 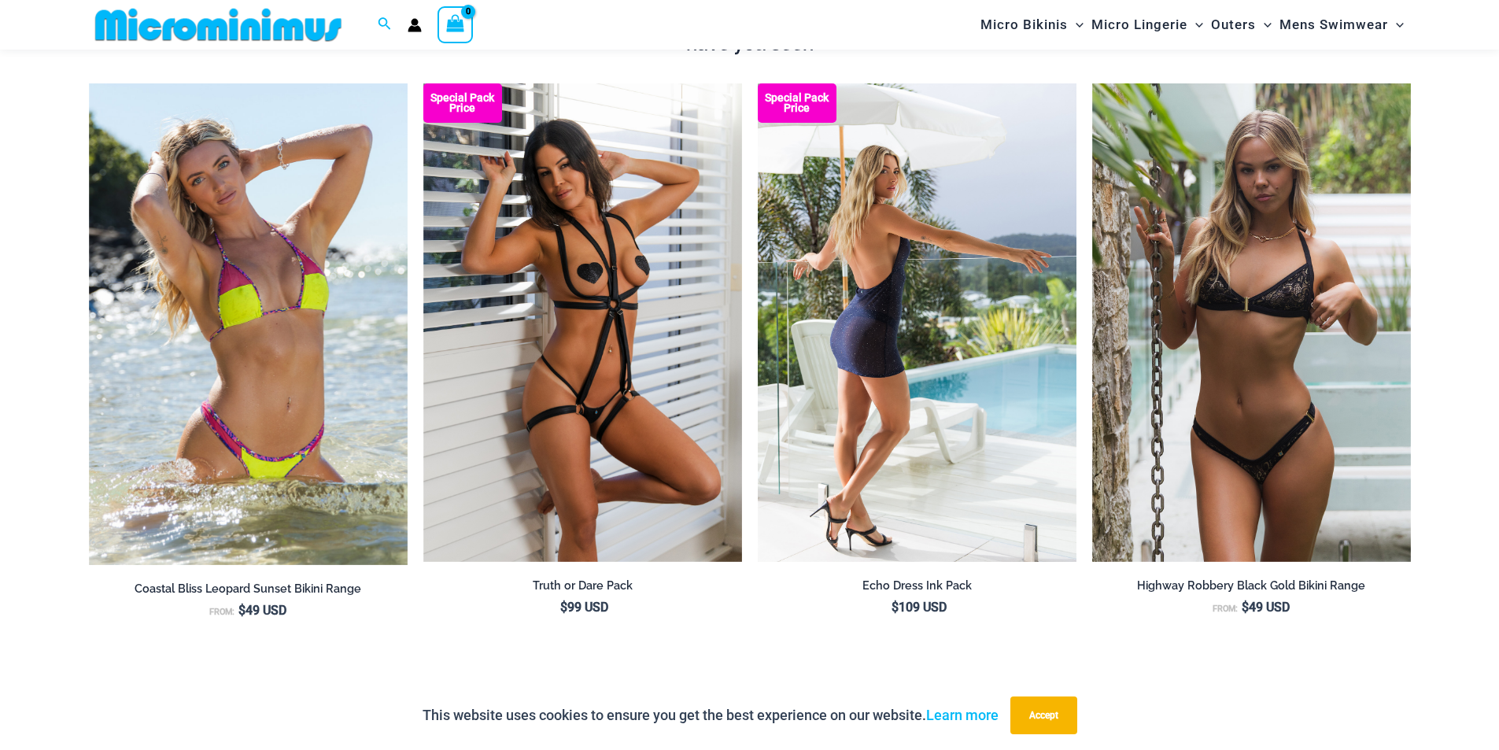 What do you see at coordinates (962, 714) in the screenshot?
I see `a: Learn more` at bounding box center [962, 714].